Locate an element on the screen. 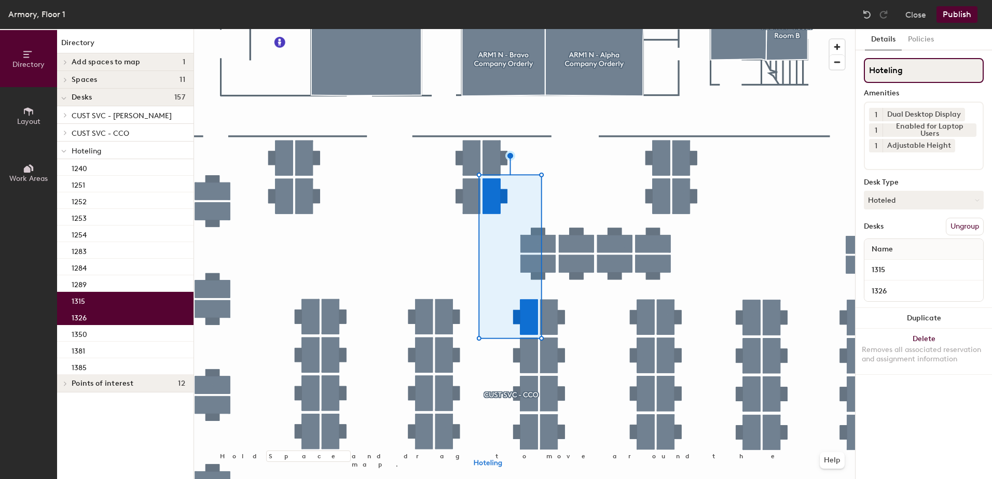 This screenshot has height=479, width=992. span: Add spaces to map is located at coordinates (106, 62).